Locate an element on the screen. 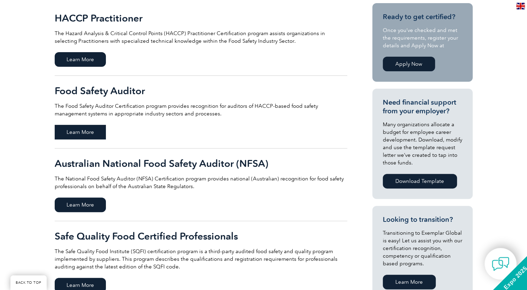 This screenshot has height=290, width=527. p: Once you’ve checked and met the requirements, register your details and Apply Now at is located at coordinates (422, 38).